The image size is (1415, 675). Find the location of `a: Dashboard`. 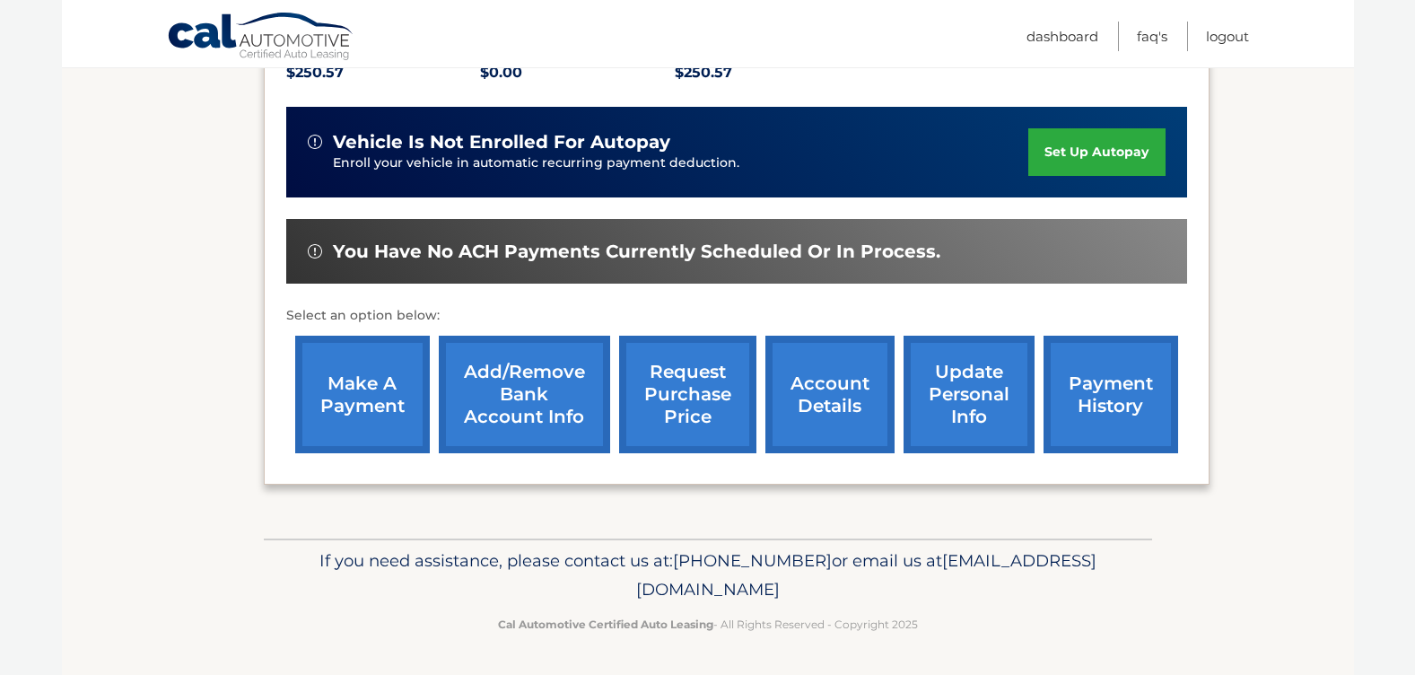

a: Dashboard is located at coordinates (1063, 36).